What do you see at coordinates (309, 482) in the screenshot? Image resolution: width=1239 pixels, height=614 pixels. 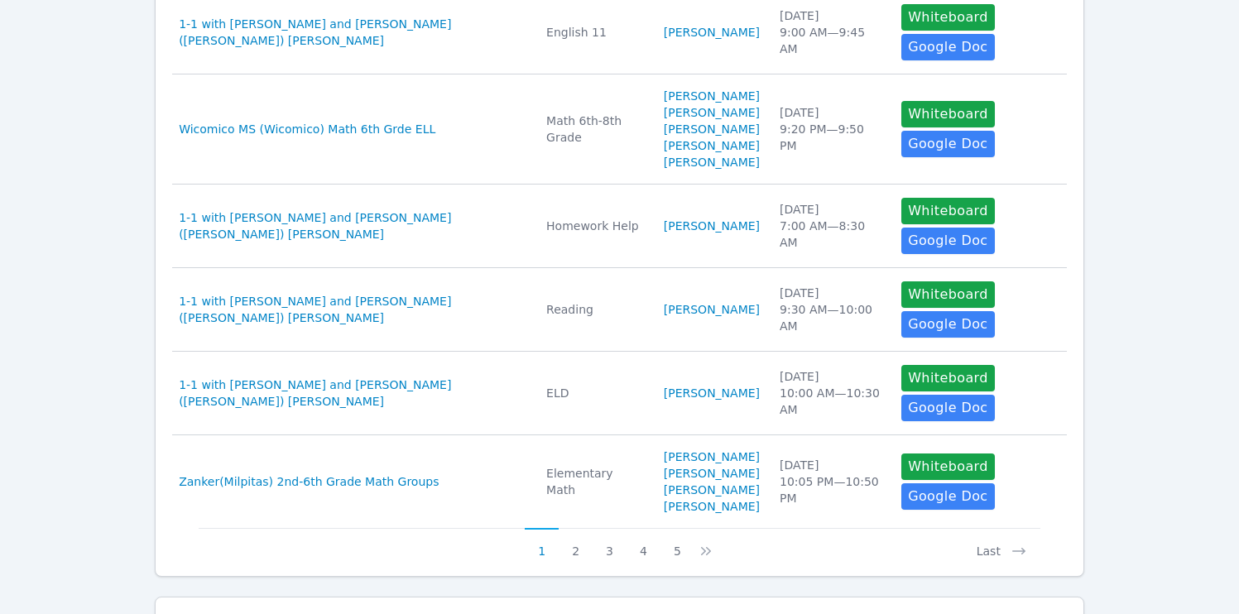 I see `span: Zanker(Milpitas) 2nd-6th Grade Math Groups` at bounding box center [309, 482].